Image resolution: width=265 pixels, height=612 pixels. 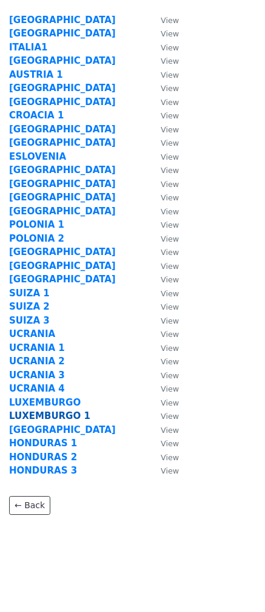 I want to click on a: UCRANIA 1, so click(x=37, y=348).